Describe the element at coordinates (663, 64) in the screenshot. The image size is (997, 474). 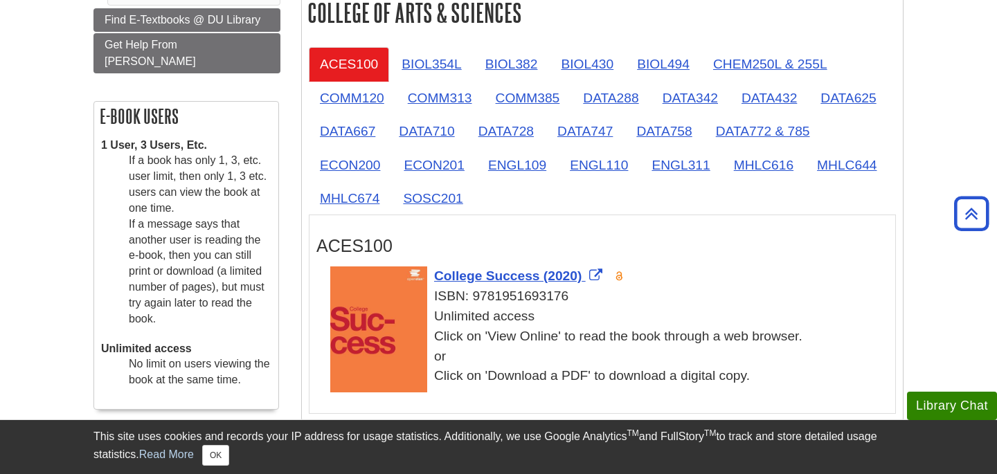
I see `a: BIOL494` at that location.